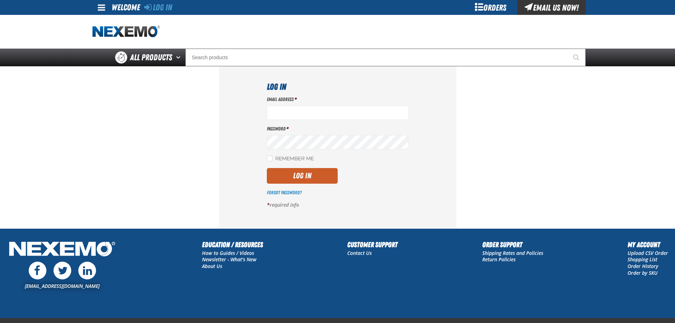  I want to click on a: About Us, so click(212, 266).